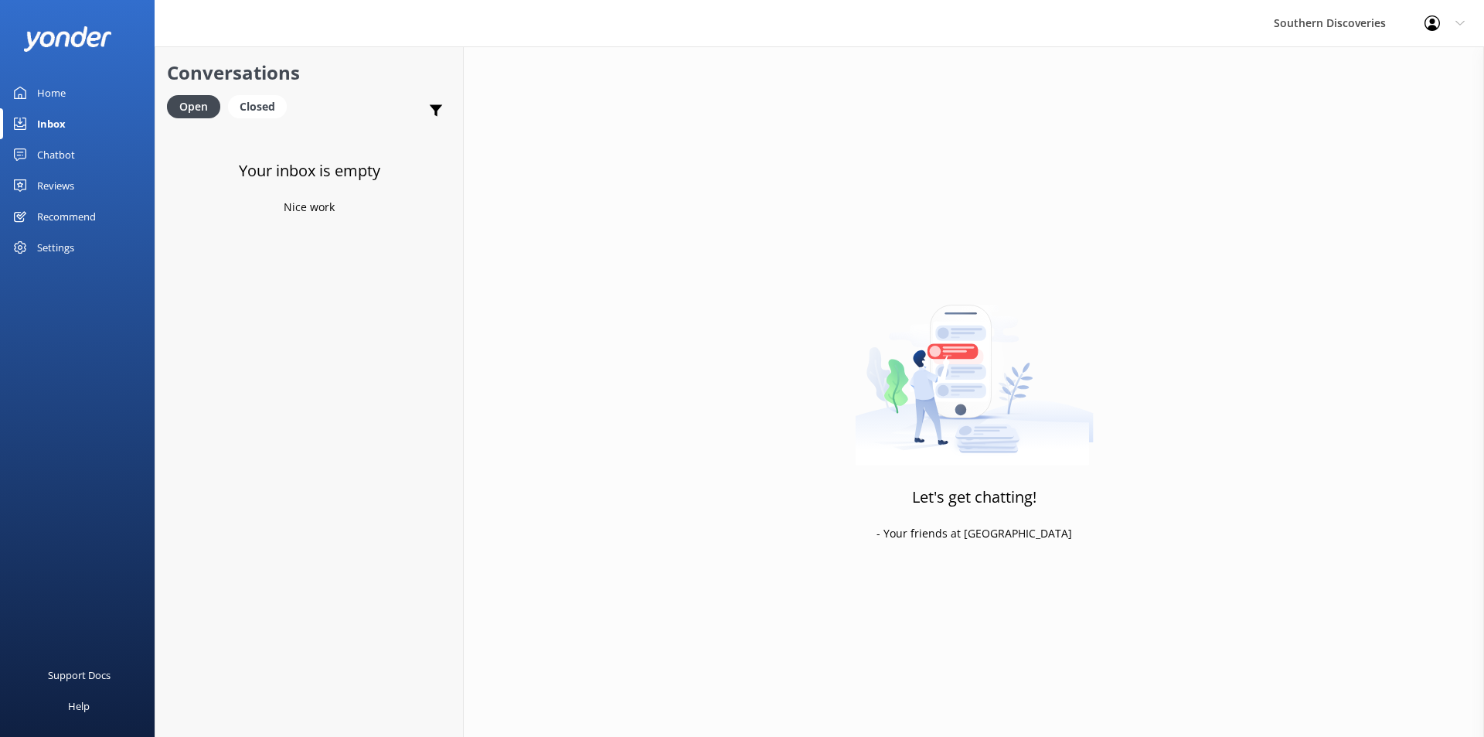 This screenshot has height=737, width=1484. I want to click on div: Settings, so click(56, 247).